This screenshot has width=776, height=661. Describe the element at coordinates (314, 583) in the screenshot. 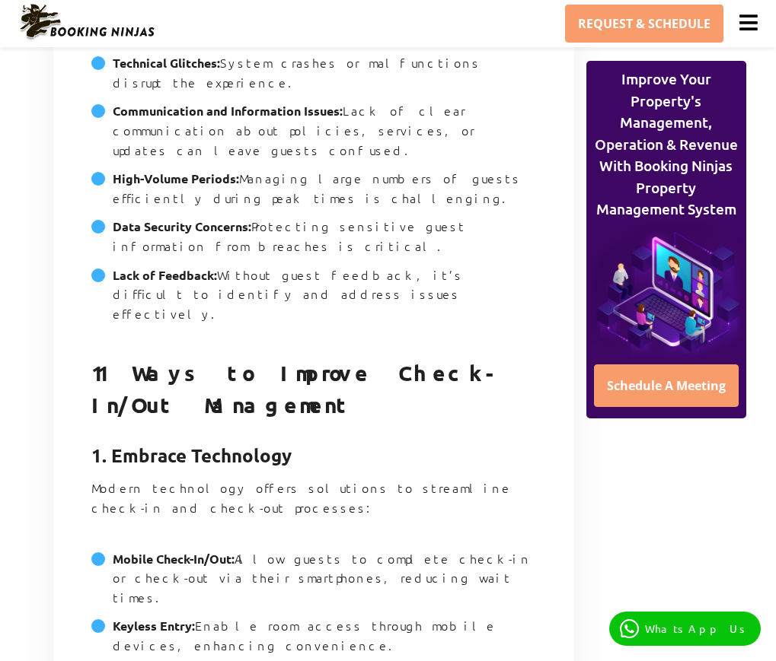

I see `li: Allow guests to complete check-in or check-out via their smartphones, reducing wait times.` at that location.